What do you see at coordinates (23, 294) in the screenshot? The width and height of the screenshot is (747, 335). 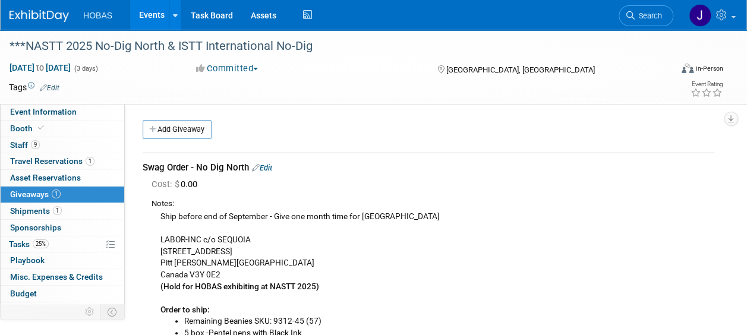 I see `span: Budget` at bounding box center [23, 294].